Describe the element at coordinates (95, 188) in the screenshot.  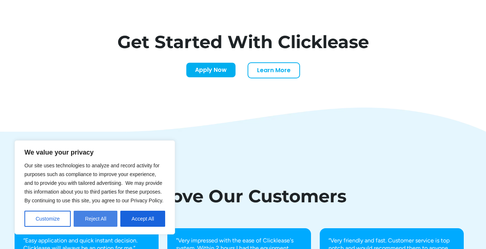
I see `div: We value your privacy` at that location.